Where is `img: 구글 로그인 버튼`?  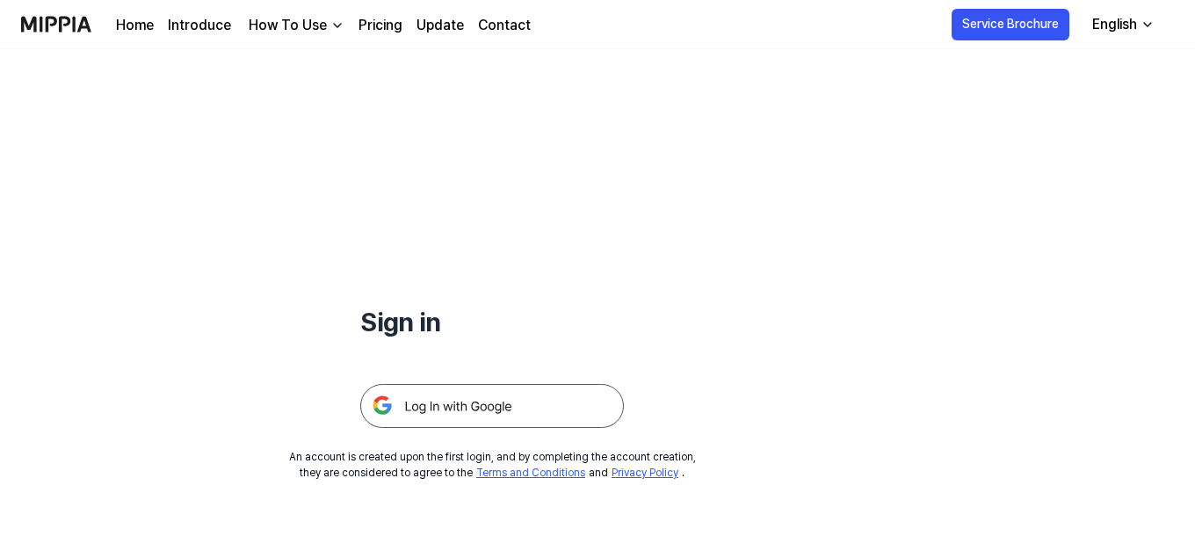 img: 구글 로그인 버튼 is located at coordinates (492, 406).